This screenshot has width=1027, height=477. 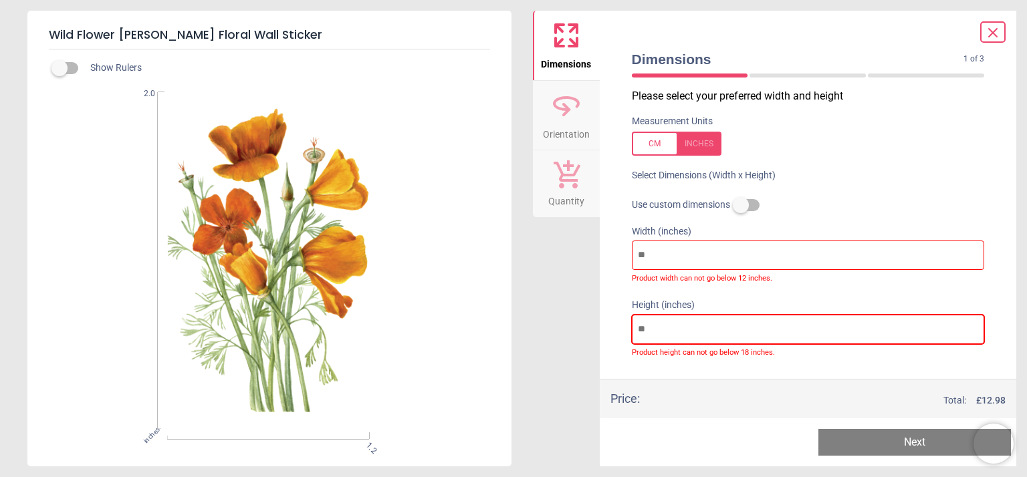 What do you see at coordinates (285, 68) in the screenshot?
I see `div: Show Rulers` at bounding box center [285, 68].